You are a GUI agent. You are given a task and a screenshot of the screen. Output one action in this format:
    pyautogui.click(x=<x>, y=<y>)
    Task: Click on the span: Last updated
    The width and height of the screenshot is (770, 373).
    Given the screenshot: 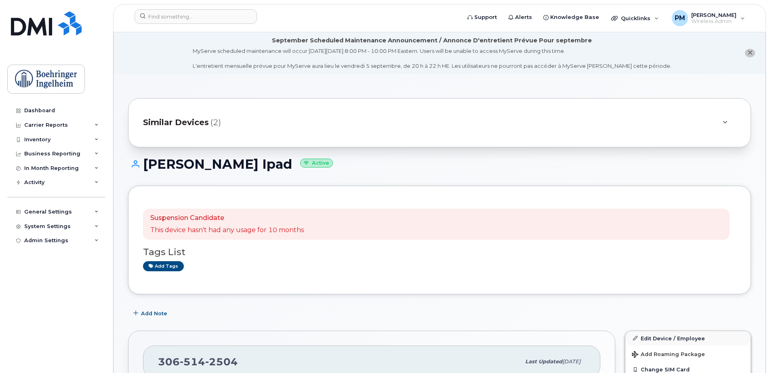 What is the action you would take?
    pyautogui.click(x=544, y=362)
    